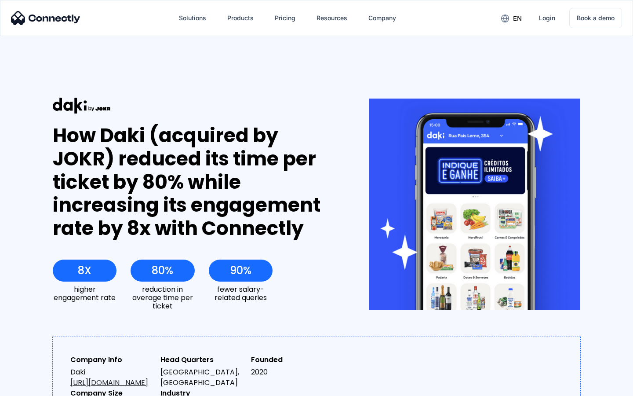 The image size is (633, 396). Describe the element at coordinates (547, 18) in the screenshot. I see `a: Login` at that location.